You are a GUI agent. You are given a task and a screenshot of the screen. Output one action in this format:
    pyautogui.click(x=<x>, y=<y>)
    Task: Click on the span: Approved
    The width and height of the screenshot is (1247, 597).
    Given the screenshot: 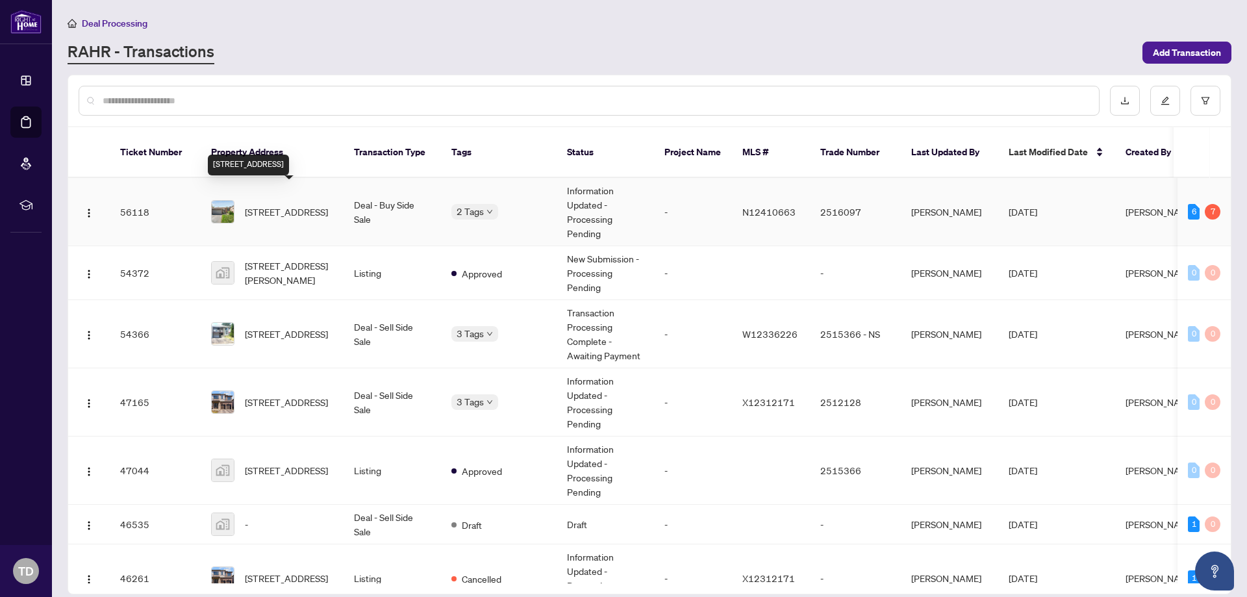 What is the action you would take?
    pyautogui.click(x=482, y=471)
    